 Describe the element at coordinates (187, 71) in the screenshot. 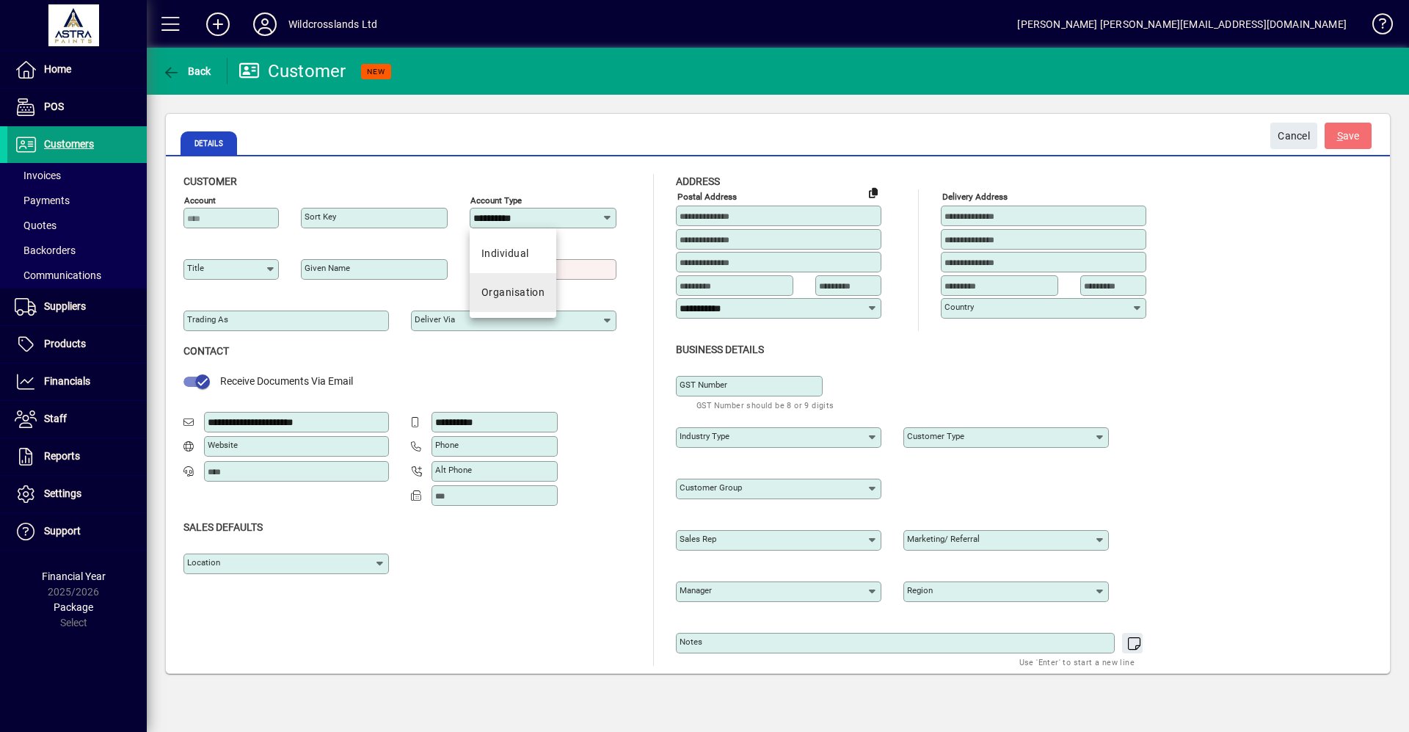

I see `app-page-header-button: Back` at that location.